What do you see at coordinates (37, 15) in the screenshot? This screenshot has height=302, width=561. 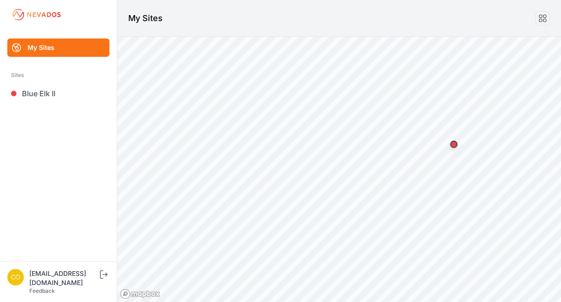 I see `img: Nevados` at bounding box center [37, 15].